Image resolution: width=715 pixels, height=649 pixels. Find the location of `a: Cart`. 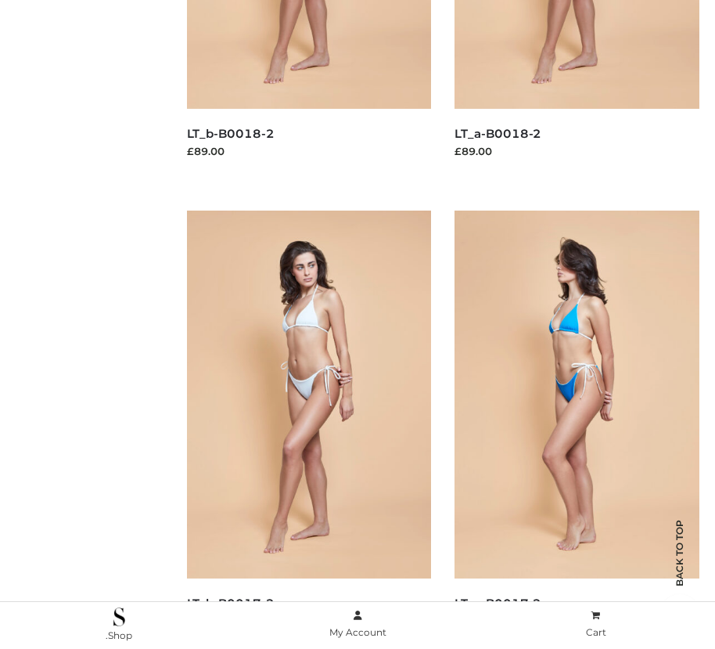

a: Cart is located at coordinates (596, 624).